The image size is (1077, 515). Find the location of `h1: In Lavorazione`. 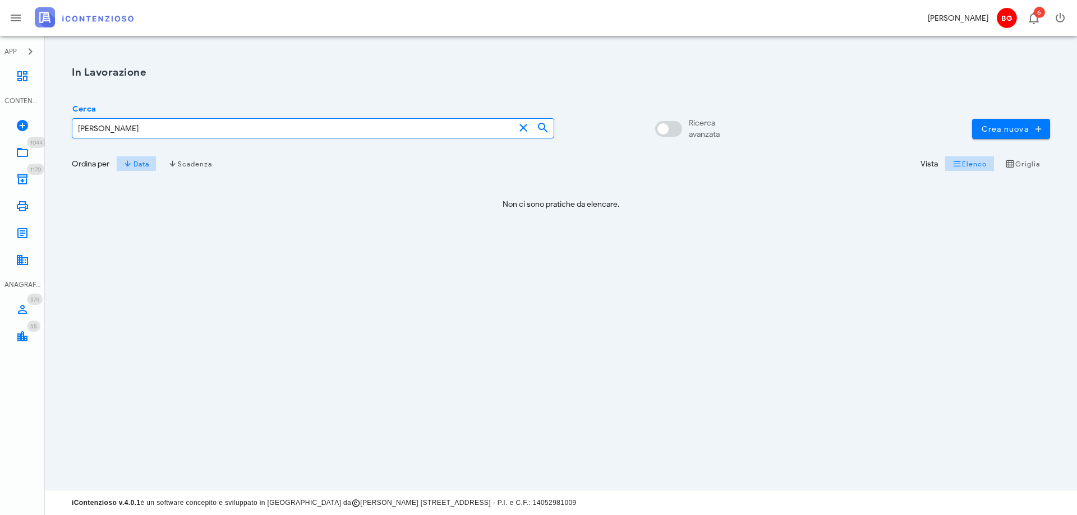

h1: In Lavorazione is located at coordinates (561, 72).